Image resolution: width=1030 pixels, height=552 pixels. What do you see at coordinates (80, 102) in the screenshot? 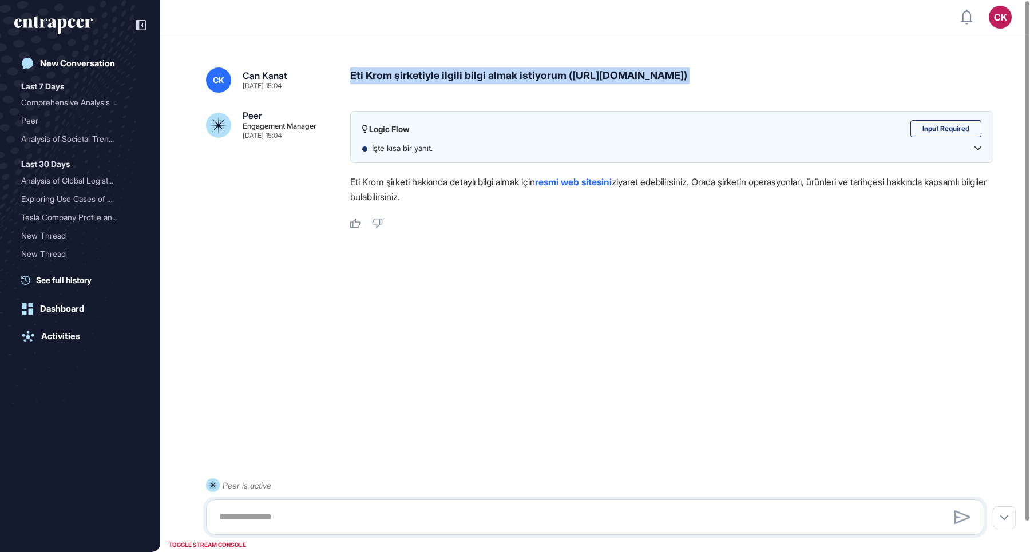
I see `div: Comprehensive Analysis of Logistics Planning and Optimization Solutions: Market Scope, Use Cases,...` at bounding box center [80, 102].